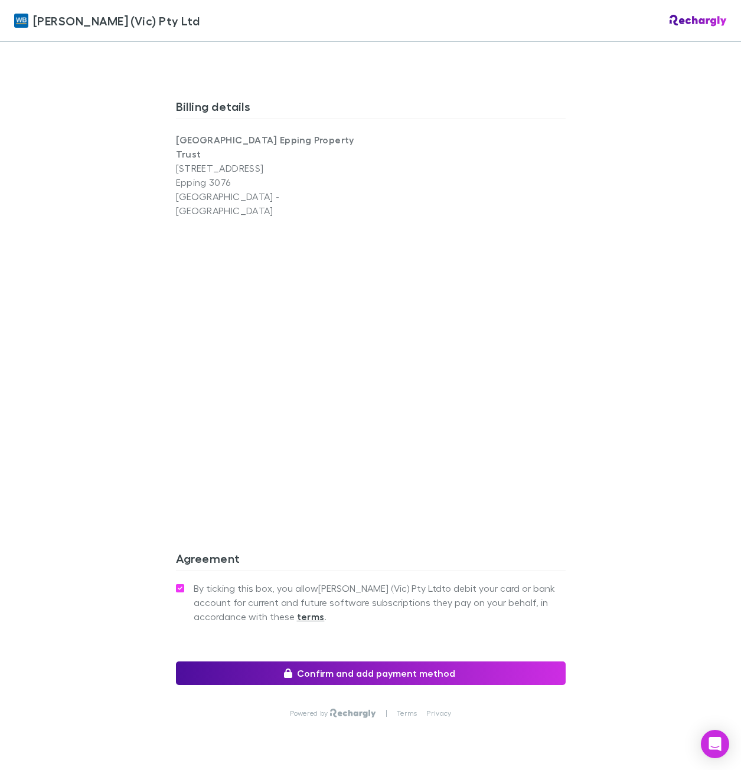  Describe the element at coordinates (371, 561) in the screenshot. I see `h3: Agreement` at that location.